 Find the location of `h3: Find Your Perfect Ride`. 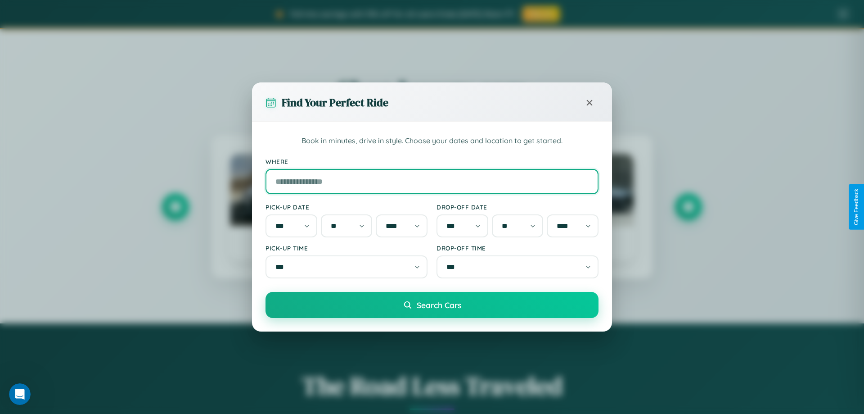

h3: Find Your Perfect Ride is located at coordinates (335, 102).